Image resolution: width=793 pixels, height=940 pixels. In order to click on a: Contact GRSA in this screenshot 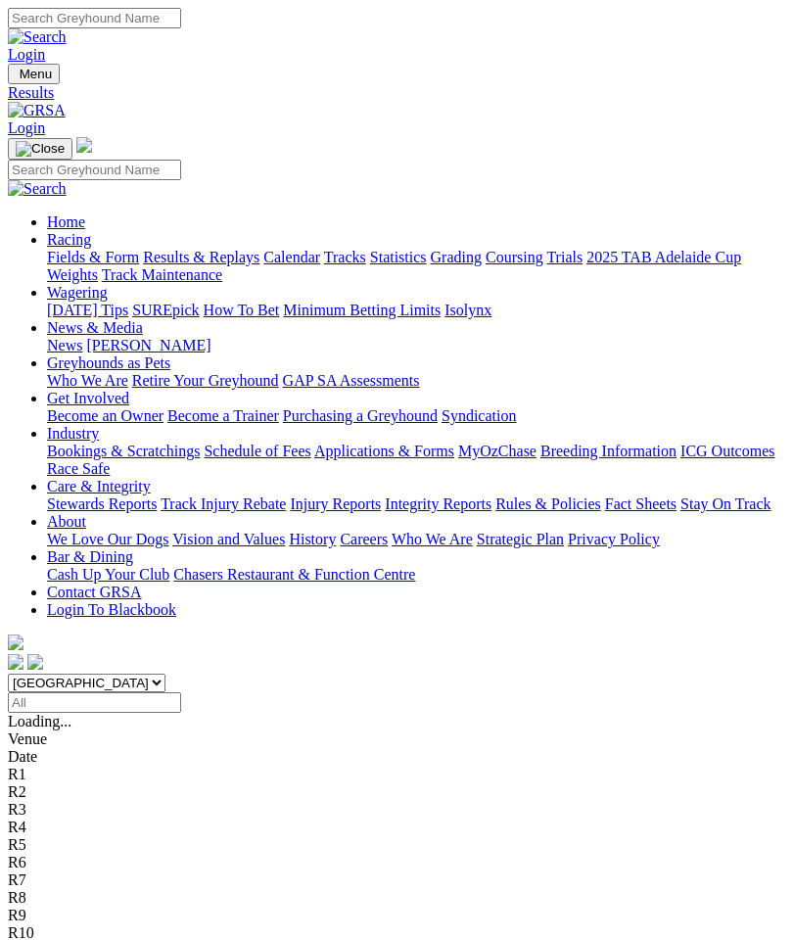, I will do `click(94, 591)`.